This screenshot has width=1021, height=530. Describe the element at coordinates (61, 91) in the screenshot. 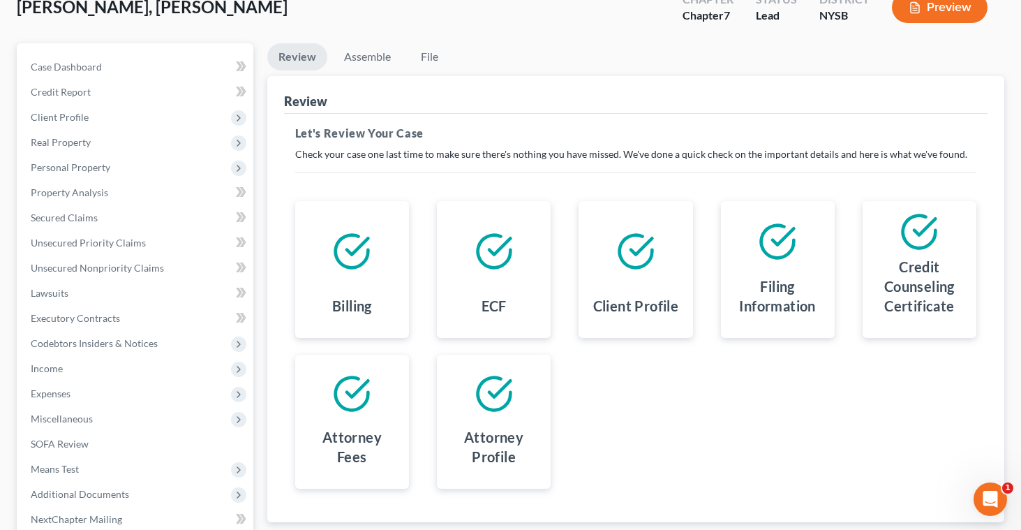

I see `span: Credit Report` at that location.